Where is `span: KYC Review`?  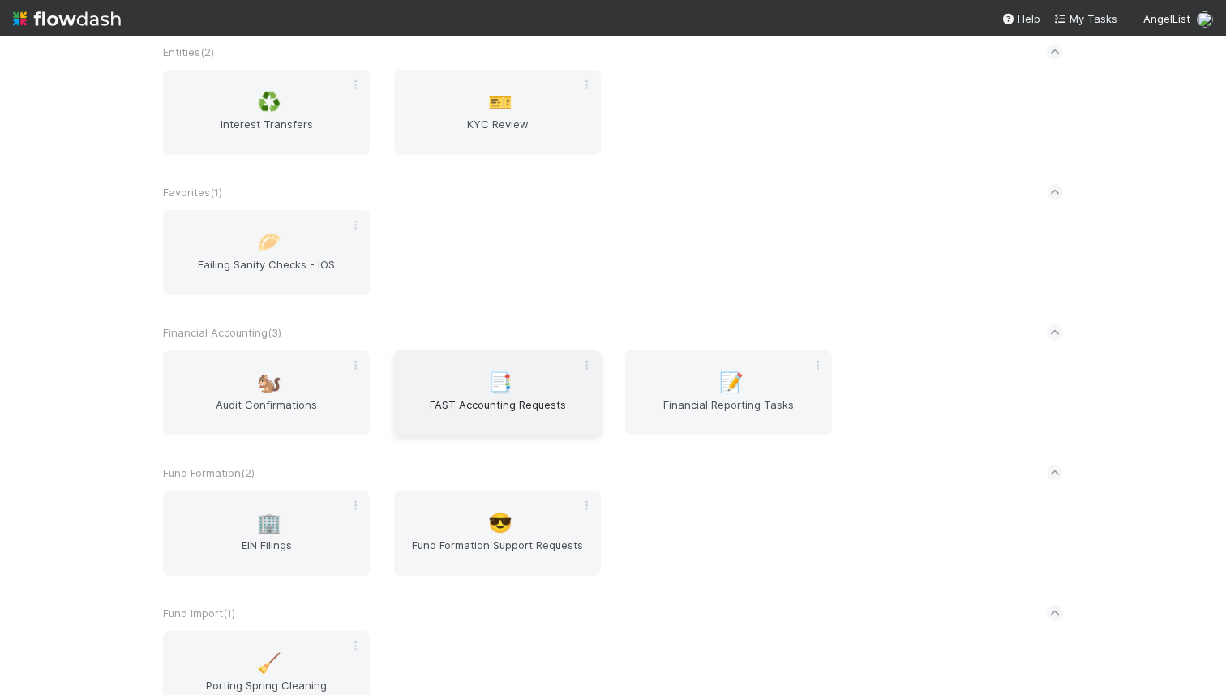 span: KYC Review is located at coordinates (497, 132).